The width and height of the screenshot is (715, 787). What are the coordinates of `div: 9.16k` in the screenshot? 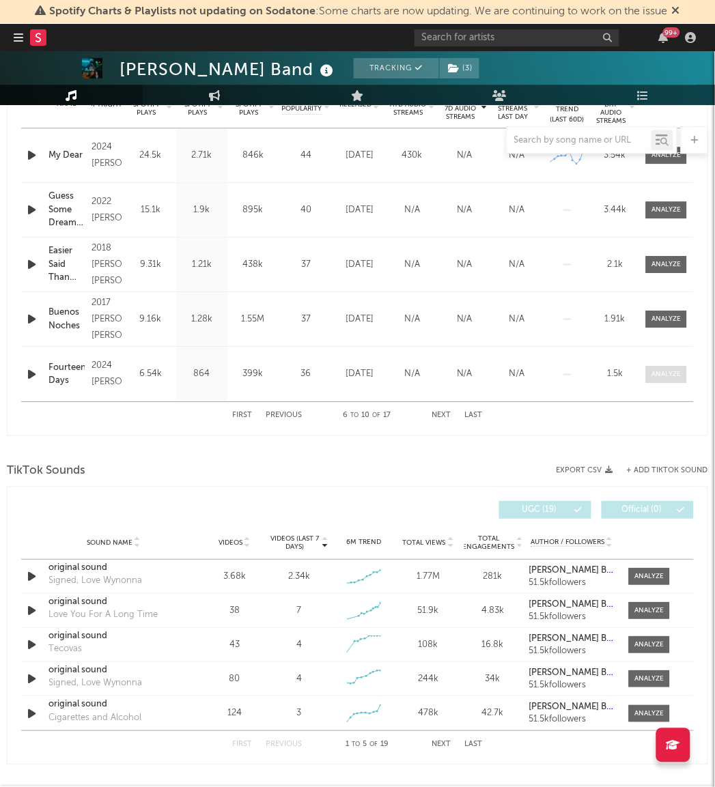 It's located at (150, 319).